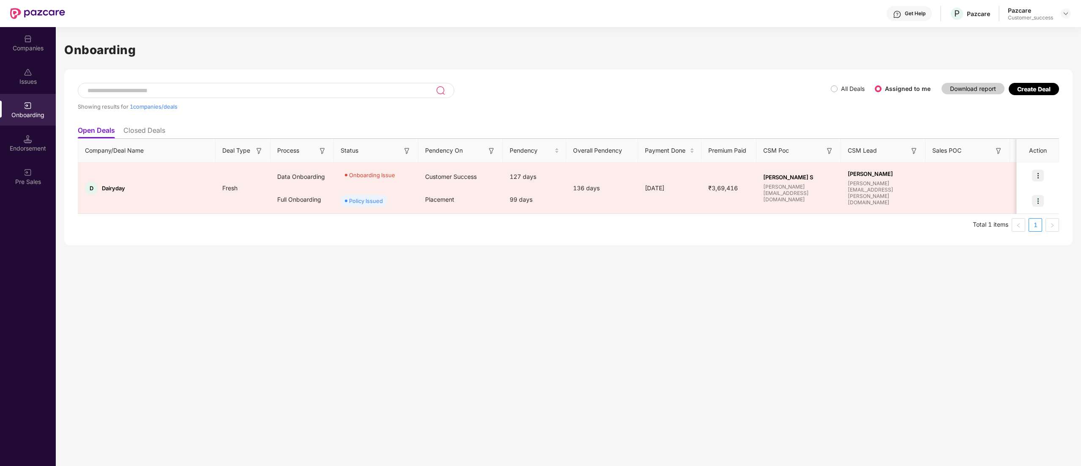 The image size is (1081, 466). What do you see at coordinates (444, 150) in the screenshot?
I see `span: Pendency On` at bounding box center [444, 150].